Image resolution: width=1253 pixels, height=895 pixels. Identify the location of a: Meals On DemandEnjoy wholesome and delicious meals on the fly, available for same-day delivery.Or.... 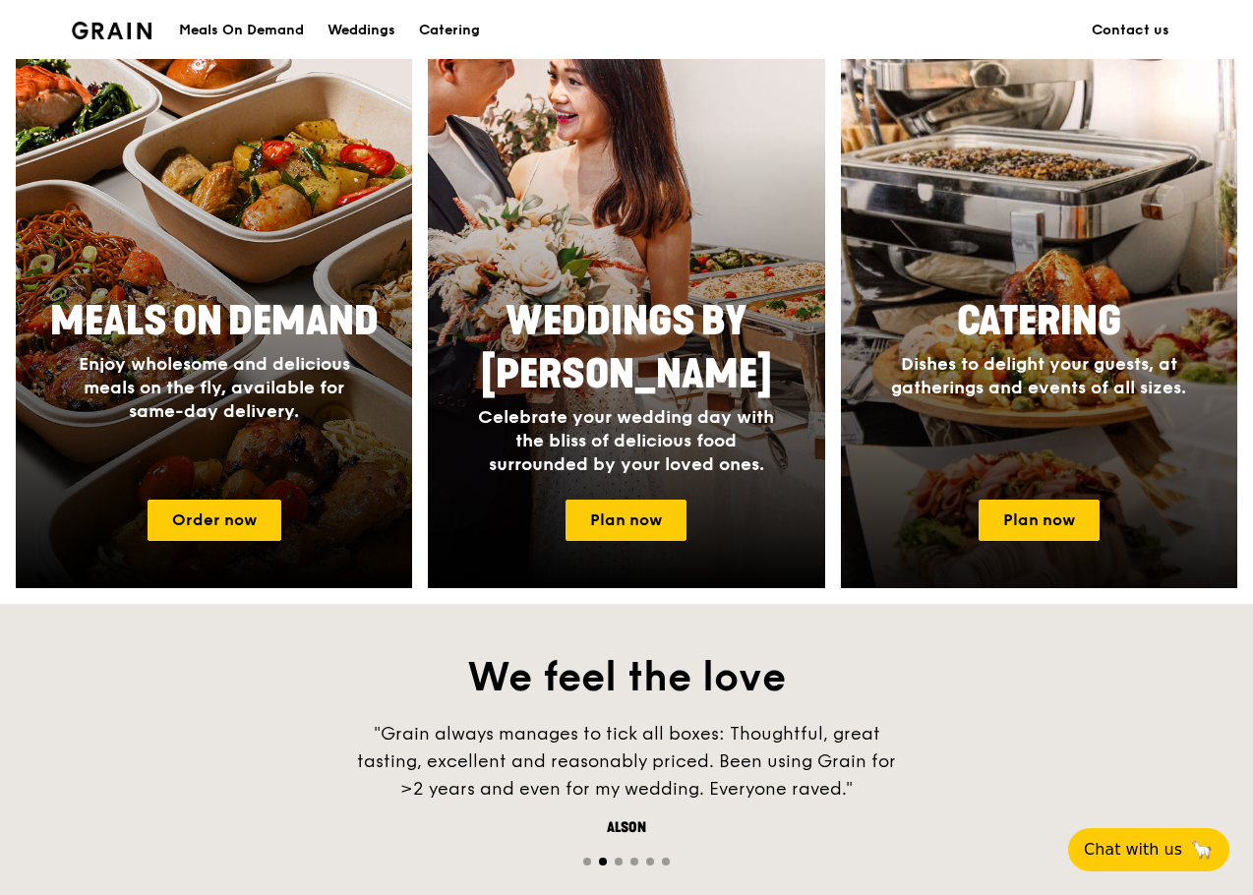
(213, 302).